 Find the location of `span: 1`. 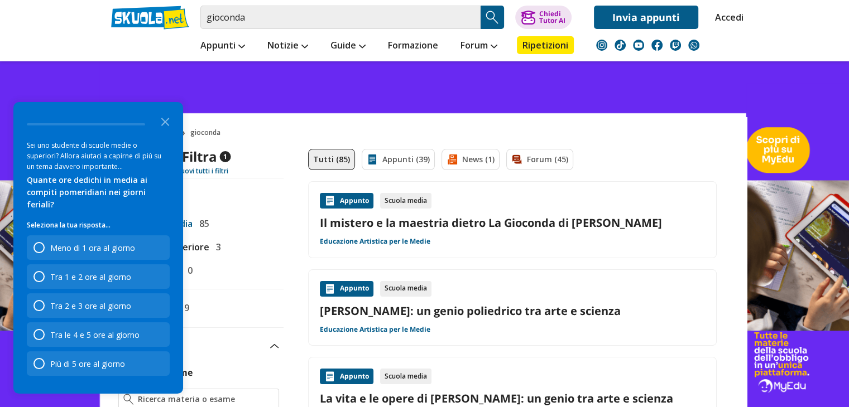

span: 1 is located at coordinates (225, 157).